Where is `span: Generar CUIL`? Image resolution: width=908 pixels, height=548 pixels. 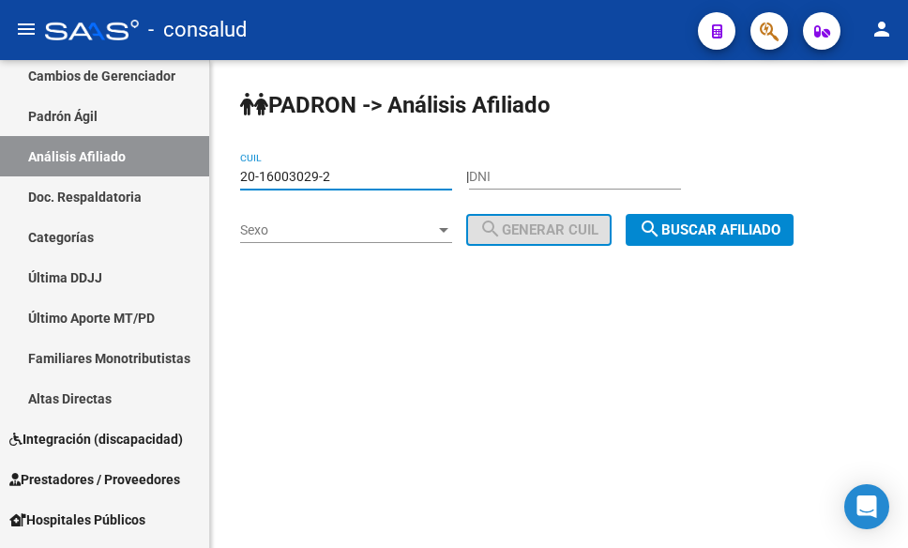 span: Generar CUIL is located at coordinates (538, 230).